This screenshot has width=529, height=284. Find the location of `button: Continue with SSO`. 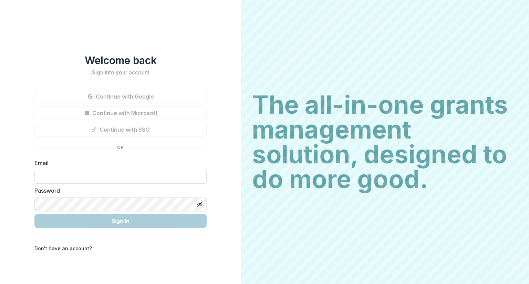

button: Continue with SSO is located at coordinates (121, 130).